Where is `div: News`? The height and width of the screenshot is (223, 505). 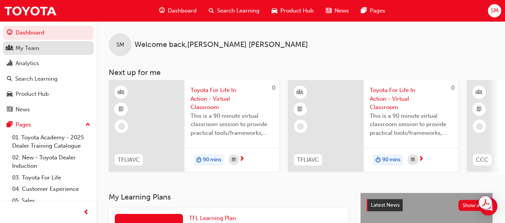
div: News is located at coordinates (23, 109).